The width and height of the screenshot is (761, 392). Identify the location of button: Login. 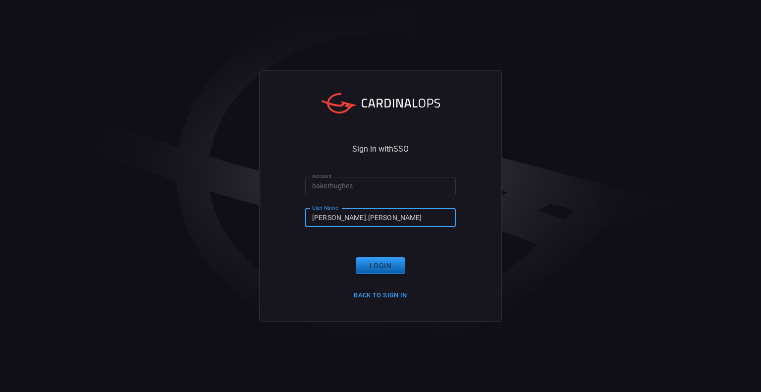
(381, 266).